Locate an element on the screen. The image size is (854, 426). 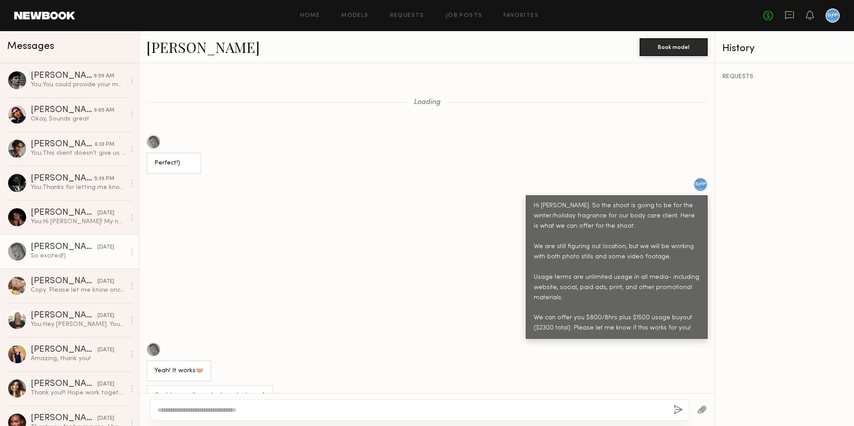
a: Book model is located at coordinates (674, 46).